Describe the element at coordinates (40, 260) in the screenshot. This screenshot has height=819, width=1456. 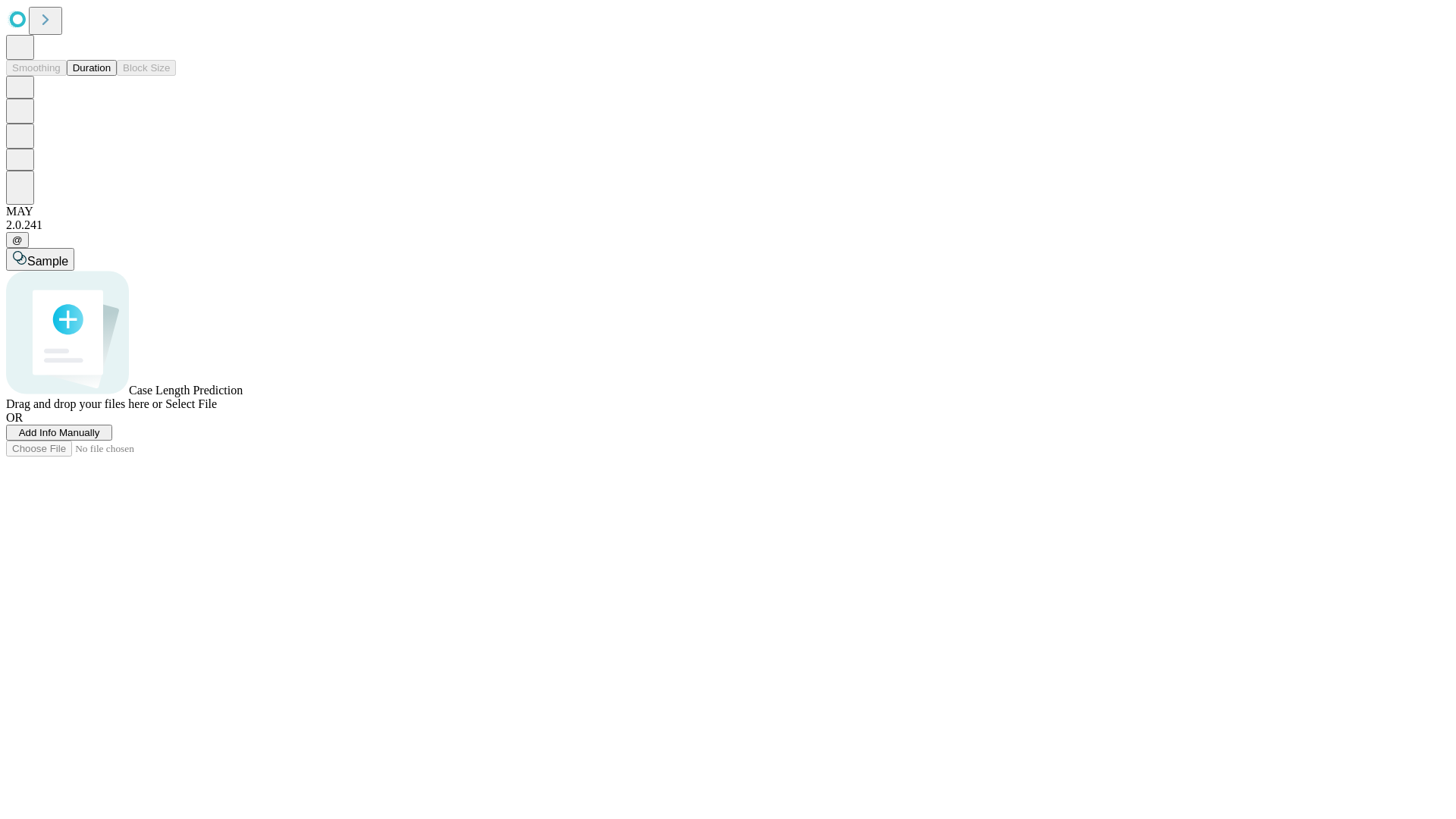
I see `button: Sample` at that location.